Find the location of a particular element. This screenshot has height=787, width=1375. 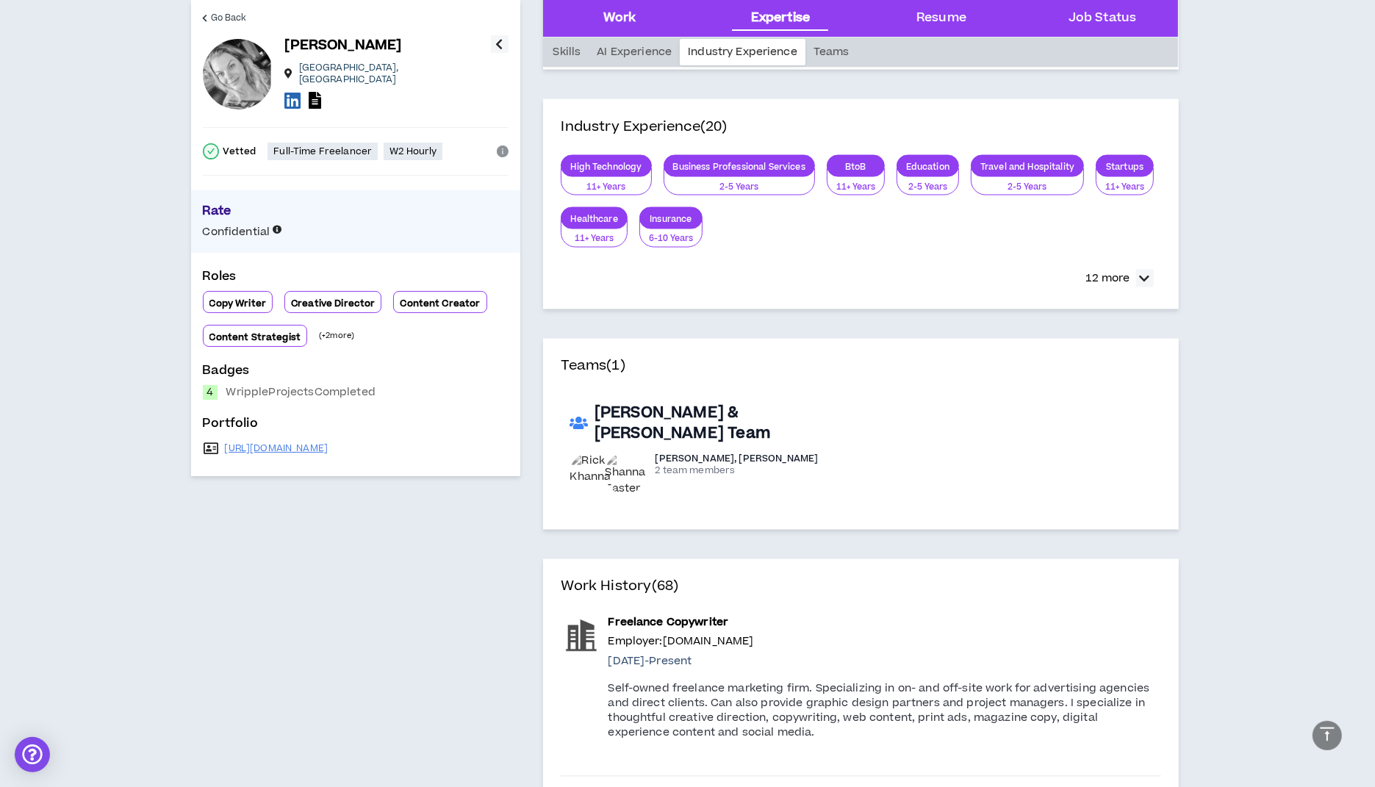

span: info-circle is located at coordinates (503, 151).